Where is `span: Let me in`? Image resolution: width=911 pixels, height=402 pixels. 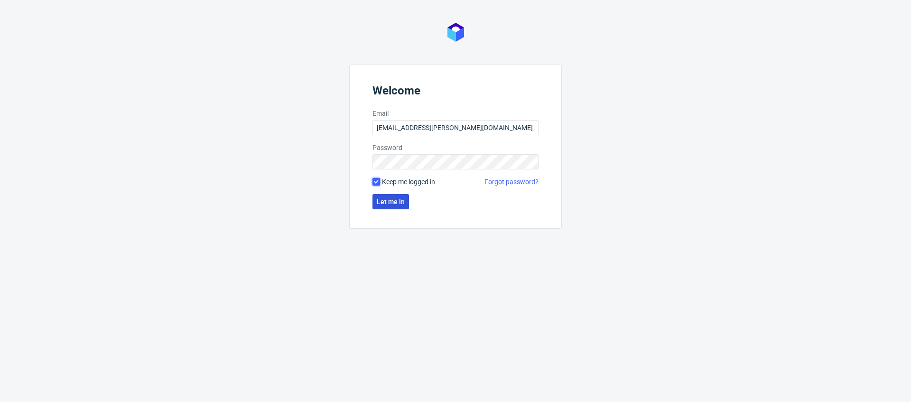 span: Let me in is located at coordinates (390, 202).